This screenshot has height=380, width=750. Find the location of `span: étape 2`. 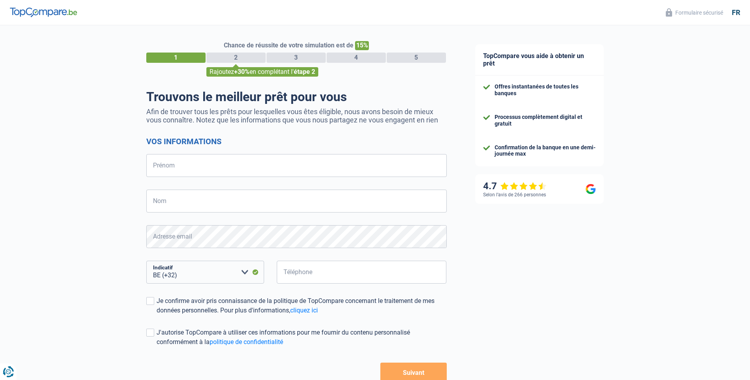

span: étape 2 is located at coordinates (304, 72).